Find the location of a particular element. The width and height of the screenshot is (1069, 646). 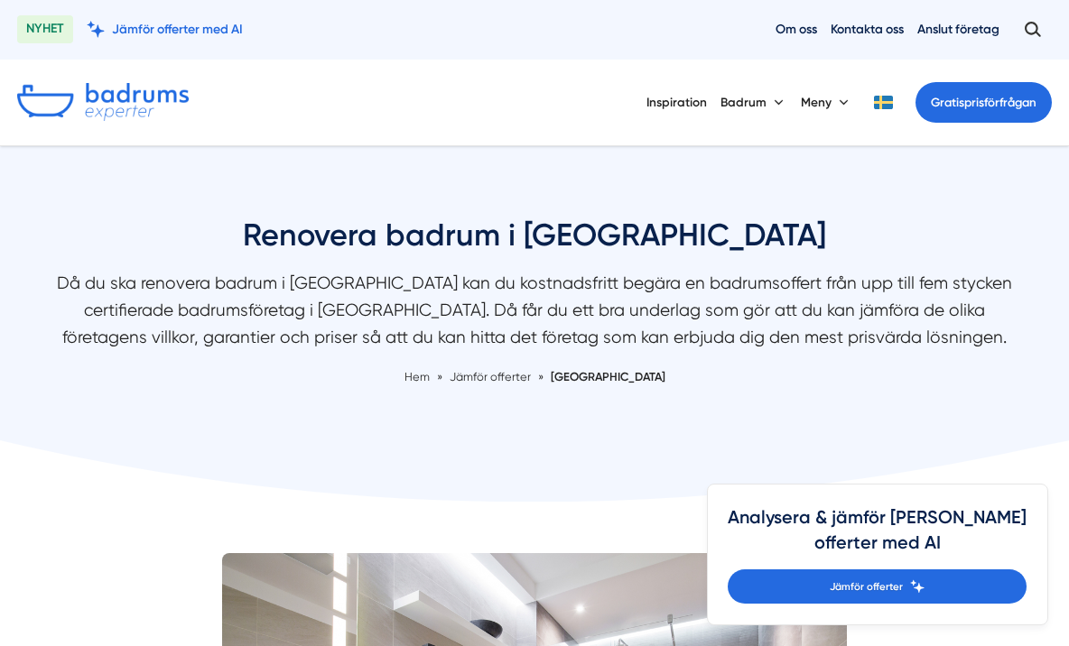

span: Gratis is located at coordinates (947, 102).